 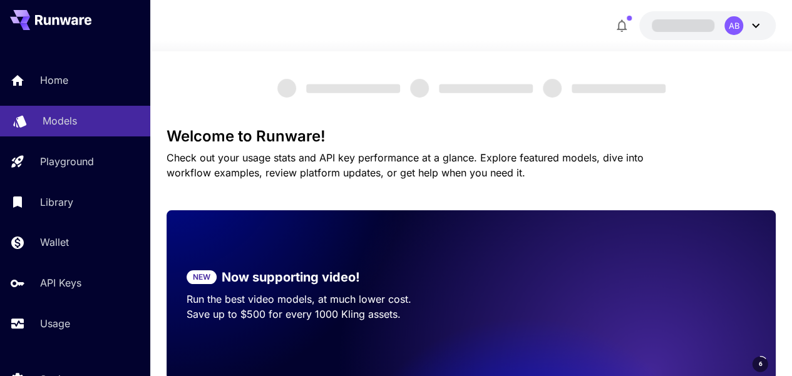 I want to click on p: API Keys, so click(x=61, y=283).